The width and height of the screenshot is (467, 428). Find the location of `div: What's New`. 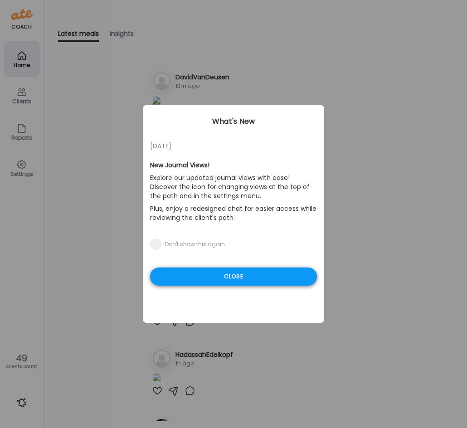

div: What's New is located at coordinates (234, 122).